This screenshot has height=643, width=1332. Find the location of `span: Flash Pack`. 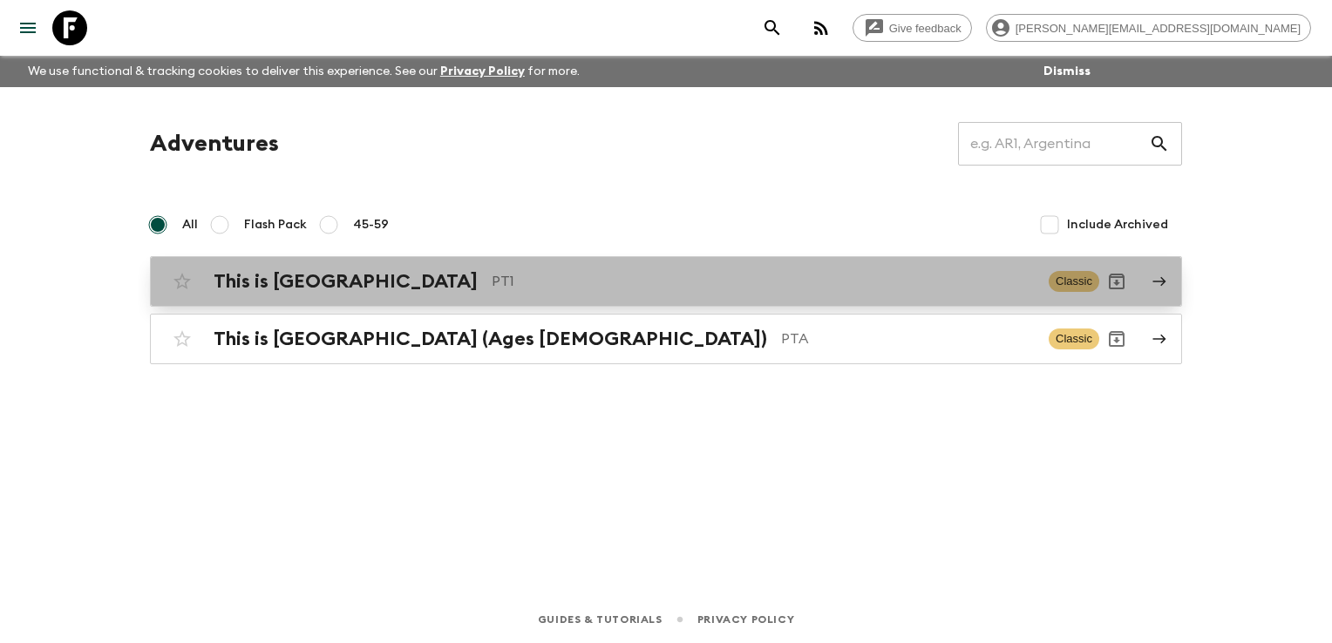

span: Flash Pack is located at coordinates (276, 225).